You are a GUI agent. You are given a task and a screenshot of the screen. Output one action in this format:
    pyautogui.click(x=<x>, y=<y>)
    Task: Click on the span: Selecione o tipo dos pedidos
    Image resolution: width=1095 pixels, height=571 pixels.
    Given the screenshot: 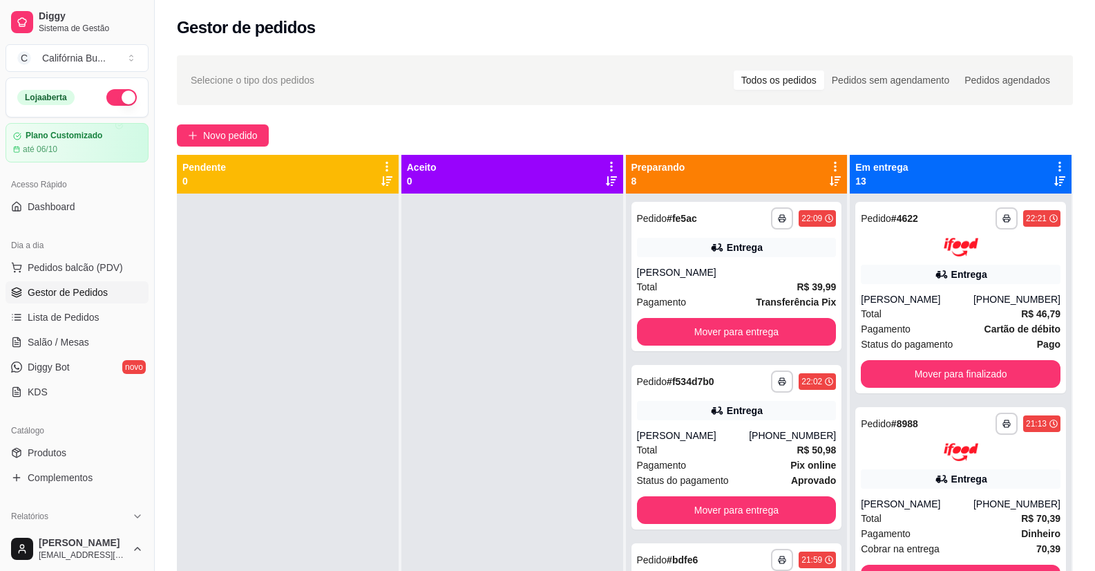 What is the action you would take?
    pyautogui.click(x=252, y=80)
    